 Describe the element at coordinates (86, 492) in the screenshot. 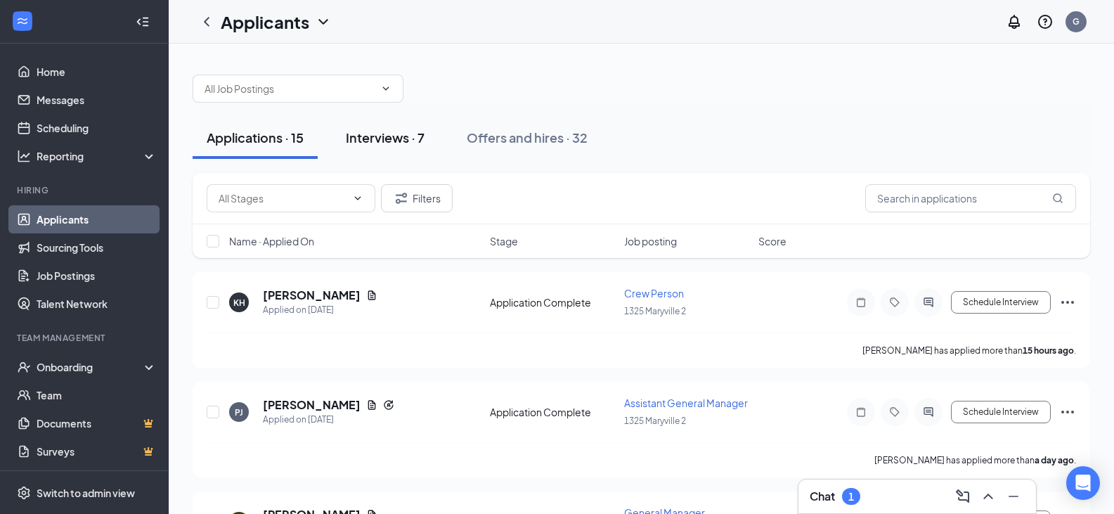

I see `div: Switch to admin view` at that location.